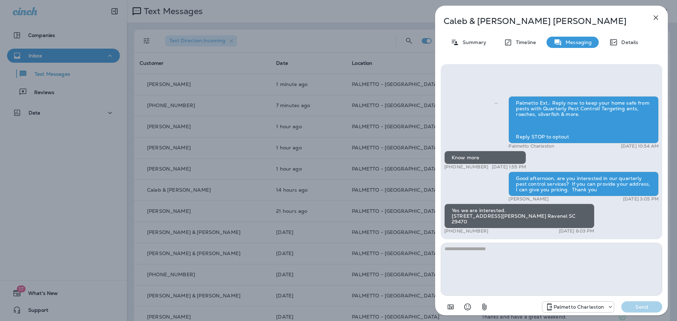 The width and height of the screenshot is (677, 321). Describe the element at coordinates (577, 42) in the screenshot. I see `p: Messaging` at that location.